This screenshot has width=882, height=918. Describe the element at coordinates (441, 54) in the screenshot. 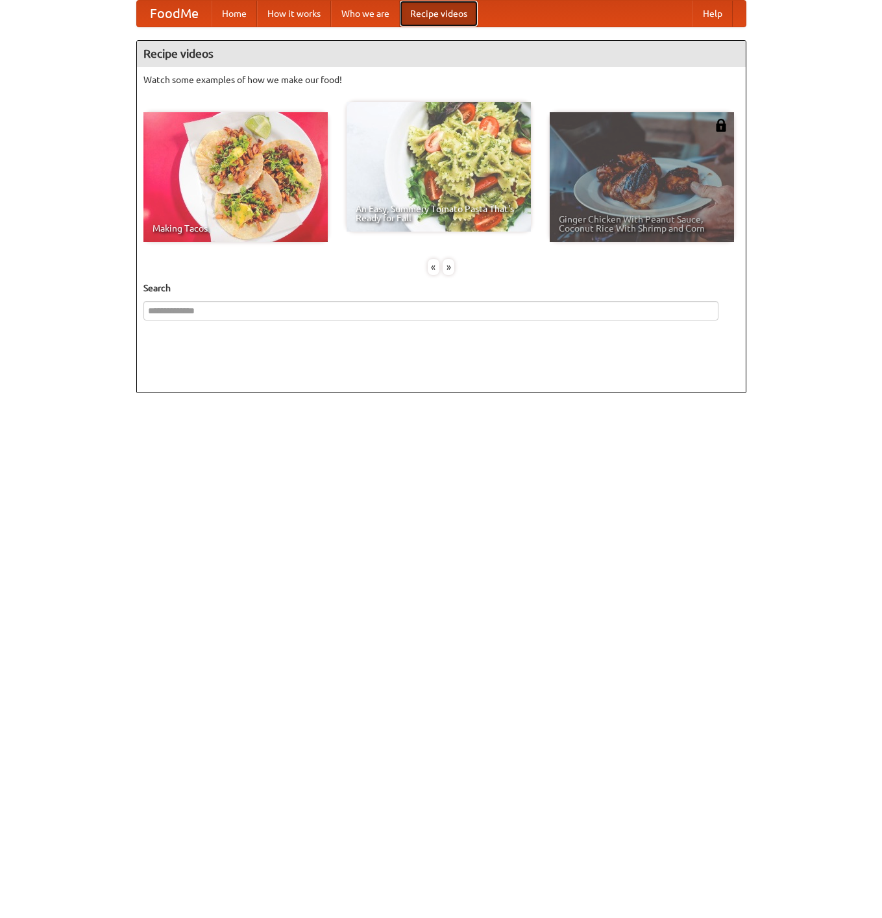

I see `h4: Recipe videos` at that location.